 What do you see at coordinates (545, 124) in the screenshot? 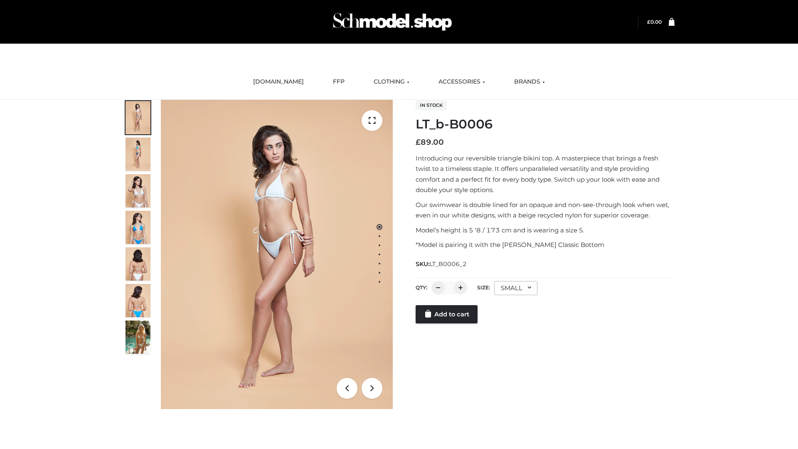
I see `h1: LT_b-B0006` at bounding box center [545, 124].